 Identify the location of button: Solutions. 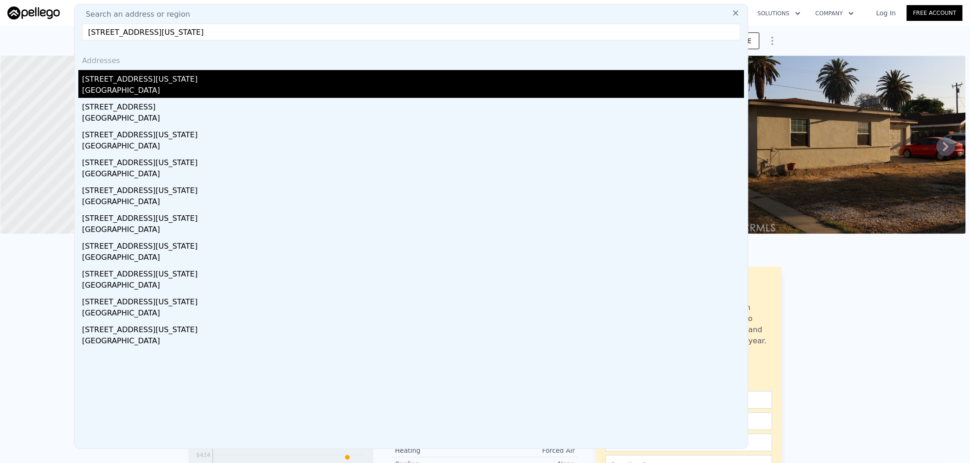
(779, 13).